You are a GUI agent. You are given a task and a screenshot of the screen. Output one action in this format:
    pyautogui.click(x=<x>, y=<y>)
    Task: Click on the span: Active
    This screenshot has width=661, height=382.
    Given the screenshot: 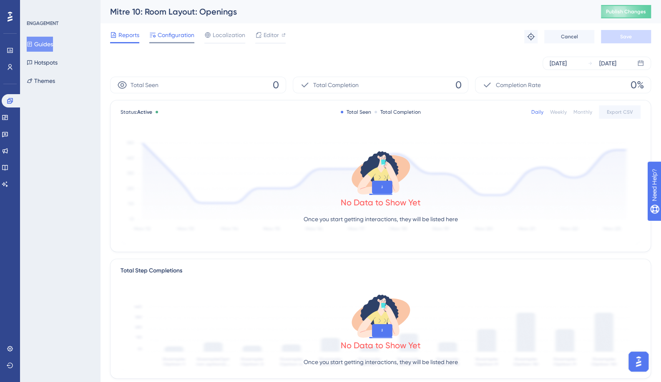 What is the action you would take?
    pyautogui.click(x=145, y=112)
    